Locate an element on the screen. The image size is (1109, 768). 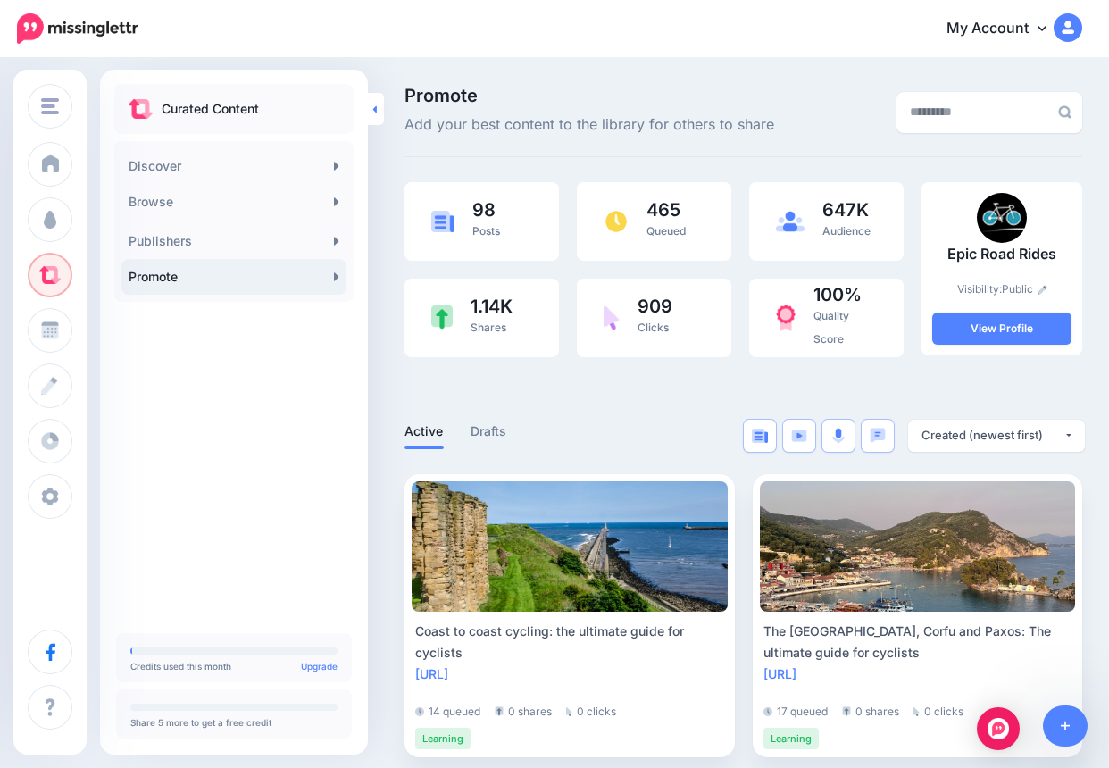
a: Browse is located at coordinates (234, 202).